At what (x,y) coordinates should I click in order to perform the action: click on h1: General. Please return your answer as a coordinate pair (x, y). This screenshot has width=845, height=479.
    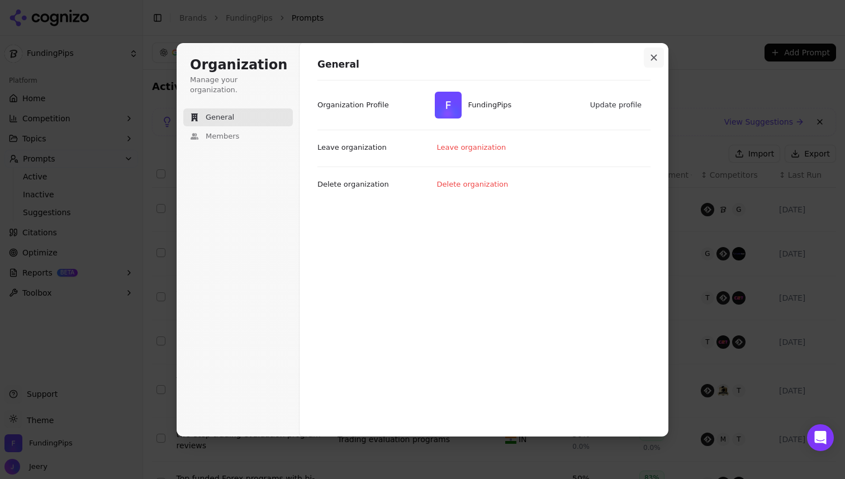
    Looking at the image, I should click on (484, 65).